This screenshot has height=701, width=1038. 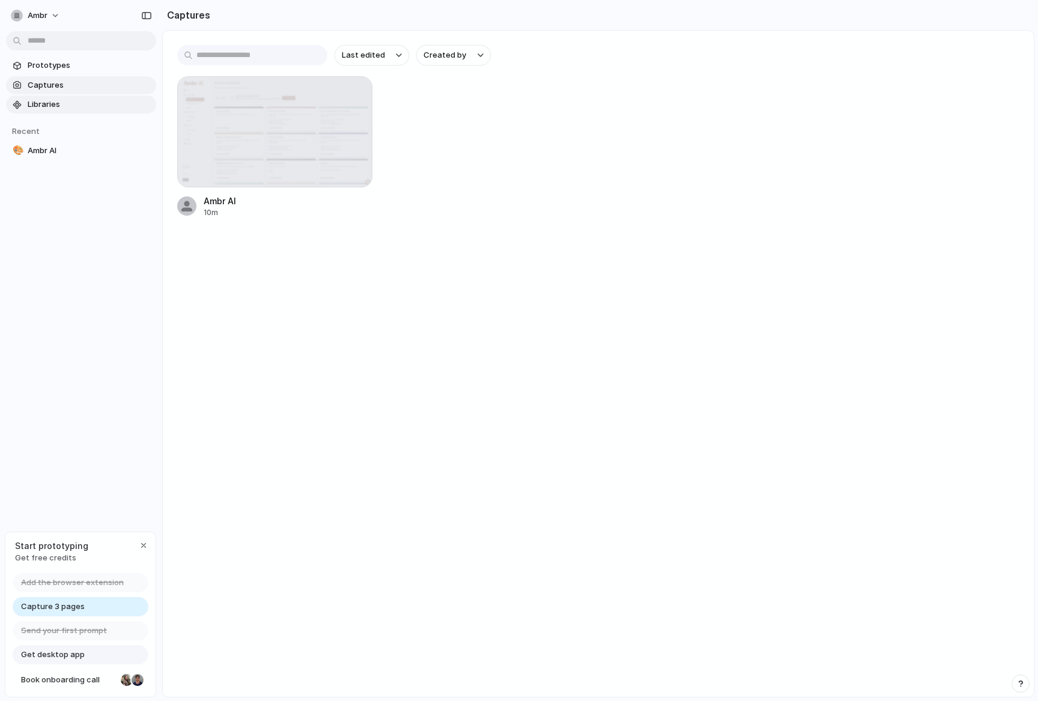 What do you see at coordinates (26, 131) in the screenshot?
I see `span: Recent` at bounding box center [26, 131].